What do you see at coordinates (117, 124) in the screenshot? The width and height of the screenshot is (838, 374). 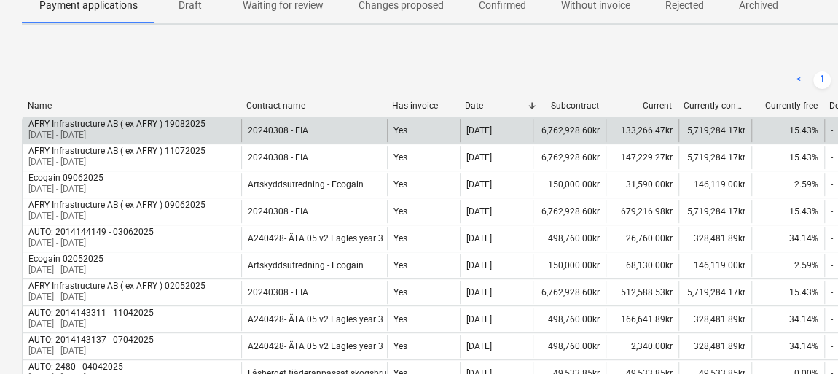 I see `div: AFRY Infrastructure AB ( ex AFRY ) 19082025` at bounding box center [117, 124].